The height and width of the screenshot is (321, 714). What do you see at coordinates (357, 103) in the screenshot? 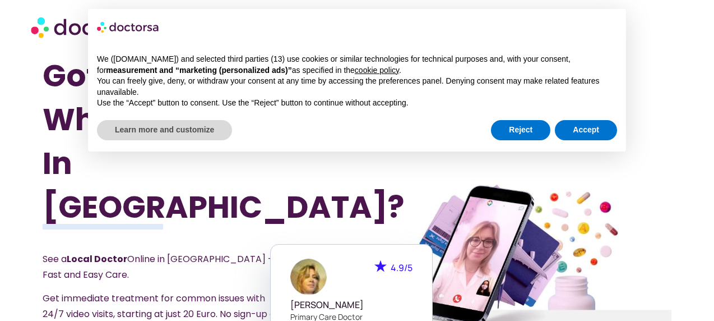
I see `p: Use the “Accept” button to consent. Use the “Reject” button to continue without accepting.` at bounding box center [357, 103].